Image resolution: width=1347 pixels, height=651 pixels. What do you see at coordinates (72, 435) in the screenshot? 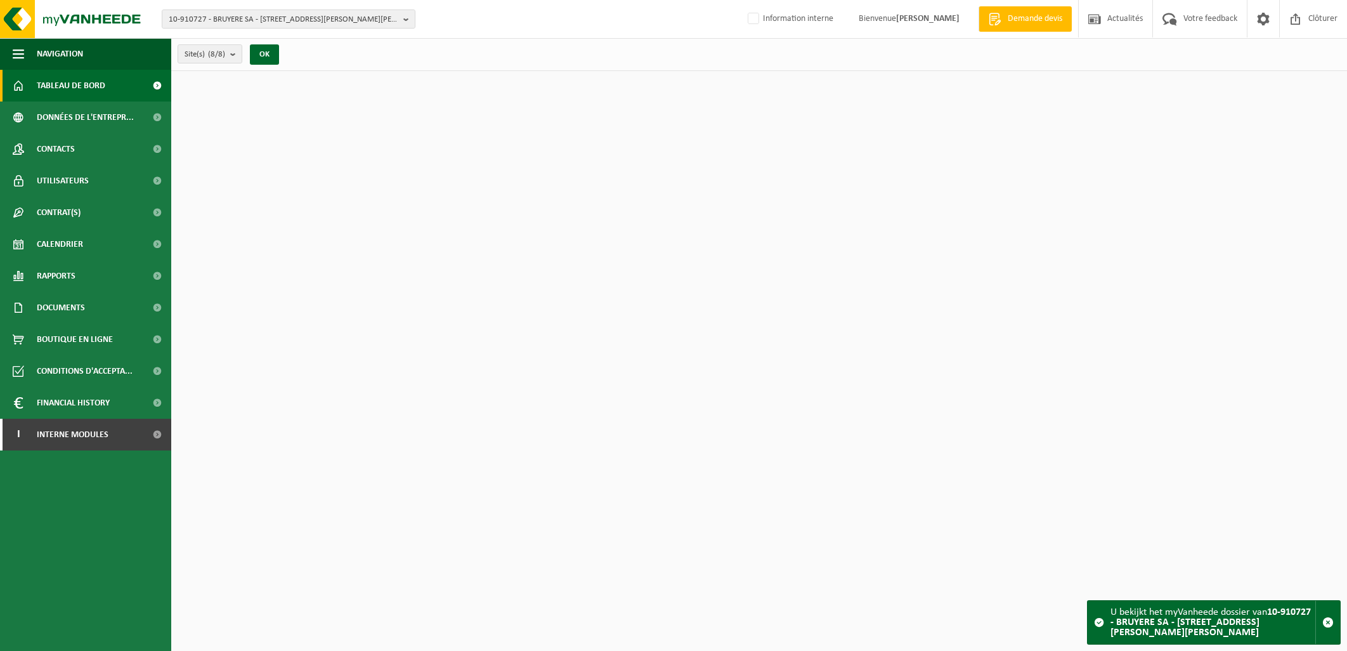
I see `span: Interne modules` at bounding box center [72, 435].